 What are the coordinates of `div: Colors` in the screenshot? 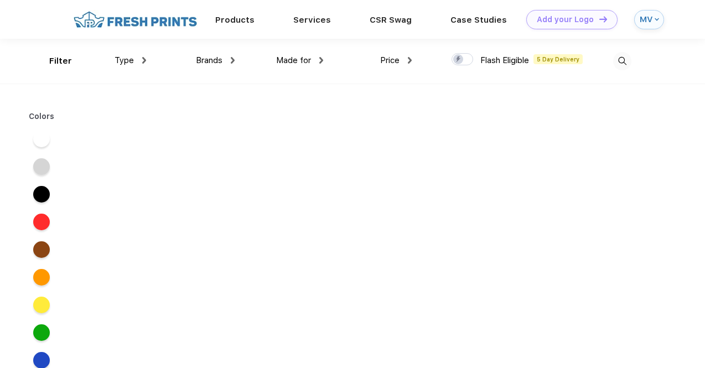 It's located at (41, 116).